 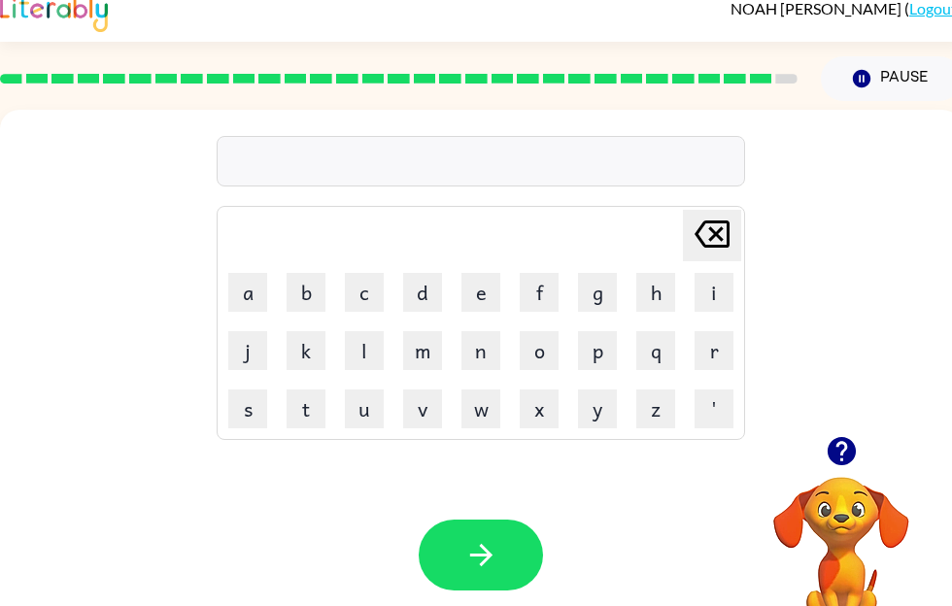 I want to click on button: g, so click(x=597, y=292).